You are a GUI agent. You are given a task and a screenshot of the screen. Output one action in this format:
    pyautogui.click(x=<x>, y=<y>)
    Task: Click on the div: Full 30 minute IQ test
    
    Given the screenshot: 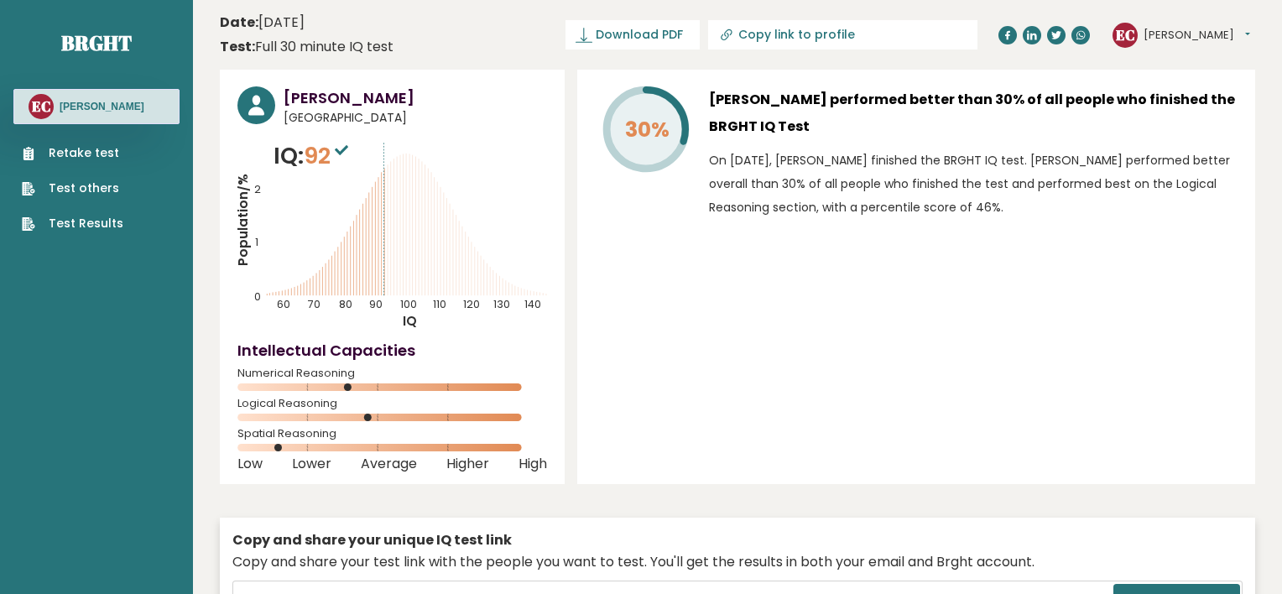 What is the action you would take?
    pyautogui.click(x=306, y=47)
    